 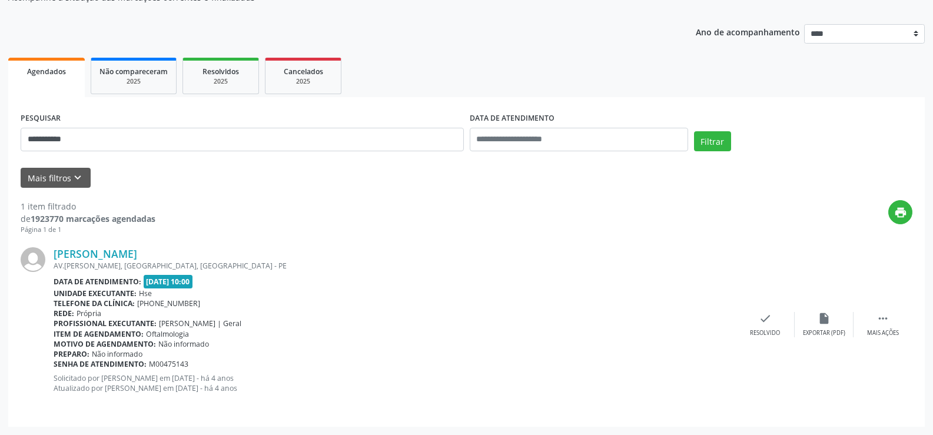 I want to click on span: Resolvidos, so click(x=221, y=71).